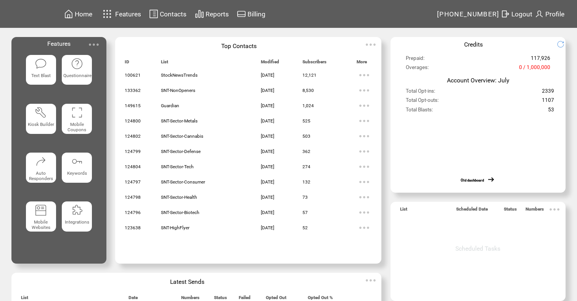 The image size is (577, 301). I want to click on img: chart.svg, so click(199, 14).